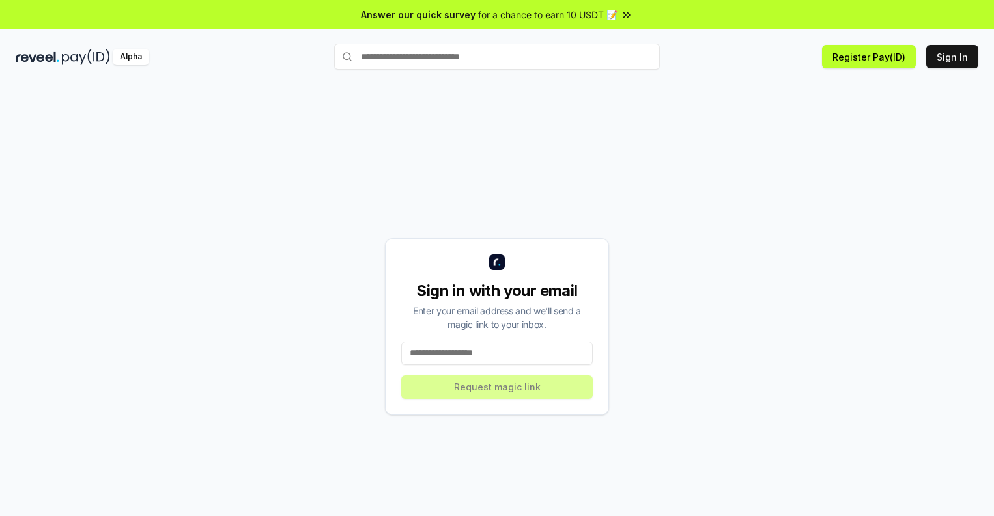 Image resolution: width=994 pixels, height=516 pixels. I want to click on span: Answer our quick survey, so click(418, 14).